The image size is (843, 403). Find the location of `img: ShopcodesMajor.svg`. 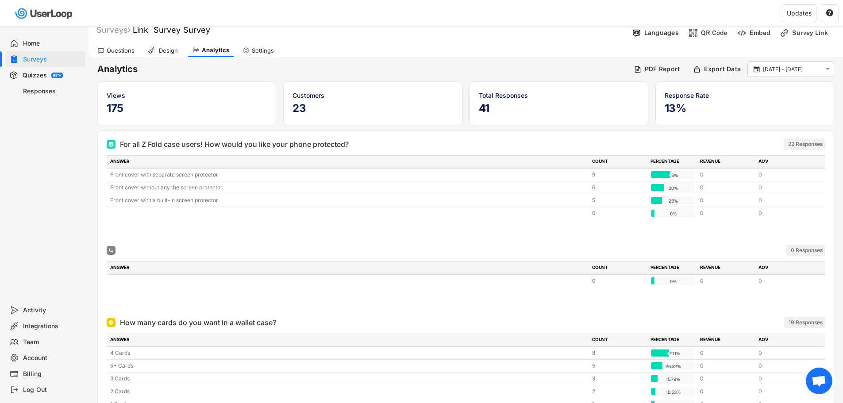

img: ShopcodesMajor.svg is located at coordinates (693, 33).